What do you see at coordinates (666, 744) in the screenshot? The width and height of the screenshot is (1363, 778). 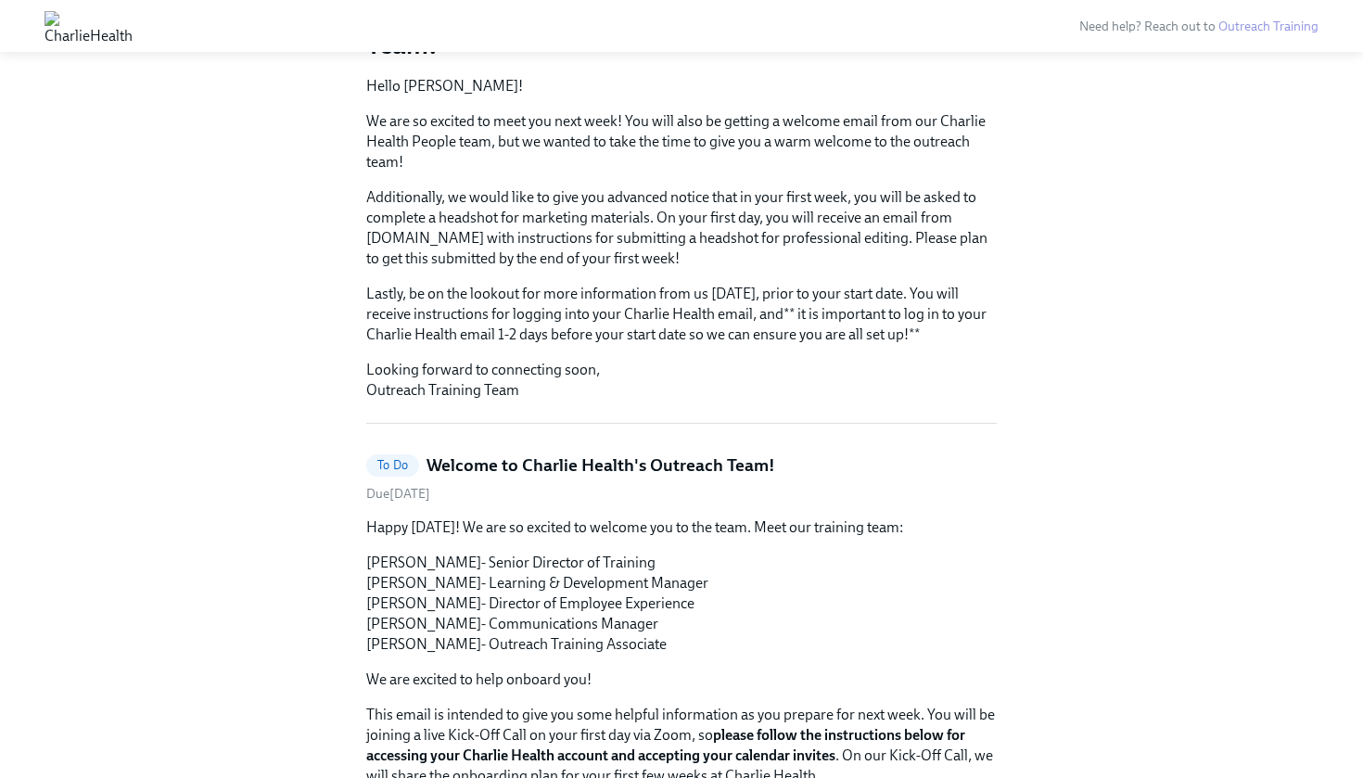 I see `strong: please follow the instructions below for accessing your Charlie Health account and accepting your...` at bounding box center [666, 744].